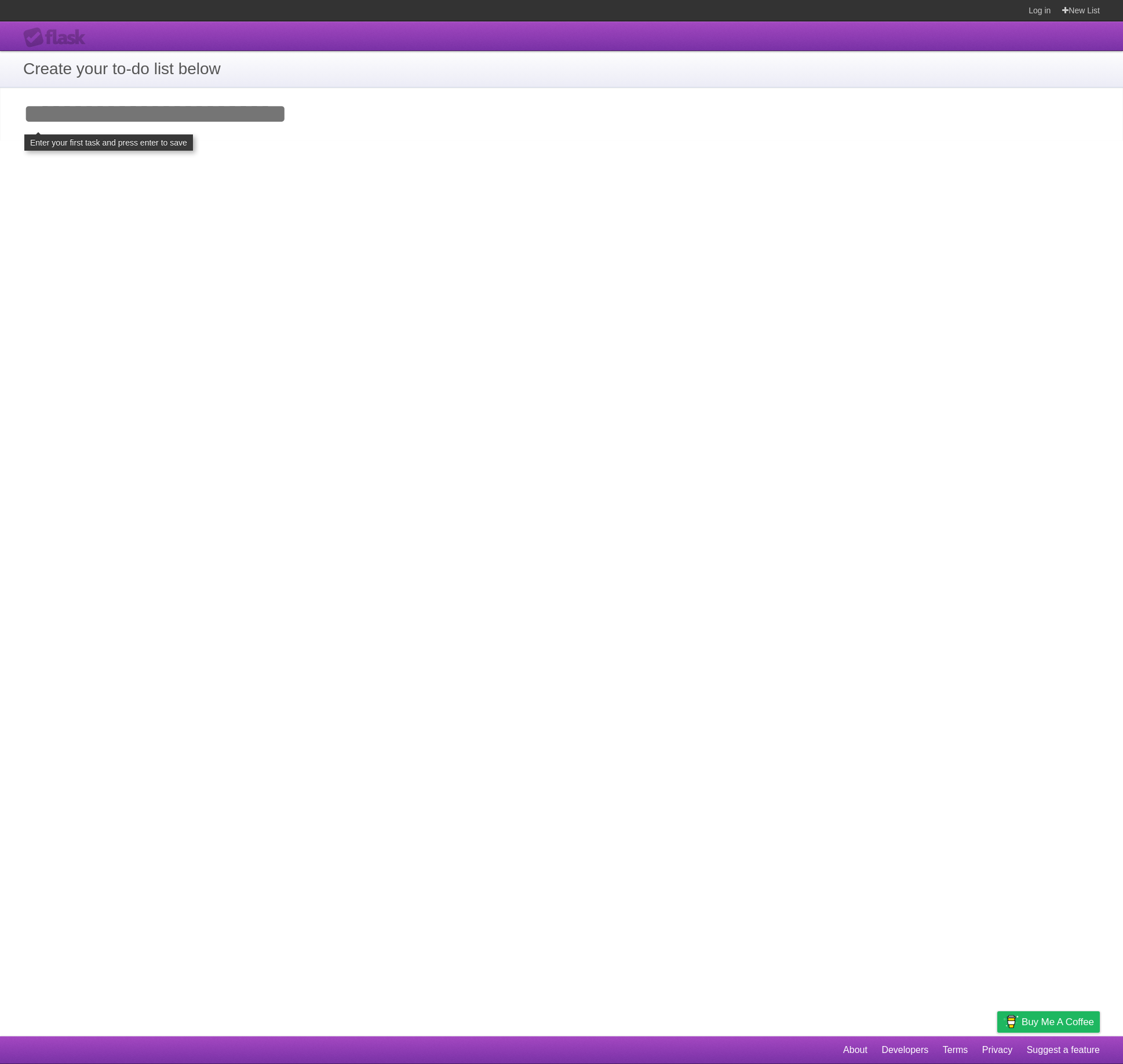 This screenshot has width=1123, height=1064. What do you see at coordinates (562, 69) in the screenshot?
I see `h1: Create your to-do list below` at bounding box center [562, 69].